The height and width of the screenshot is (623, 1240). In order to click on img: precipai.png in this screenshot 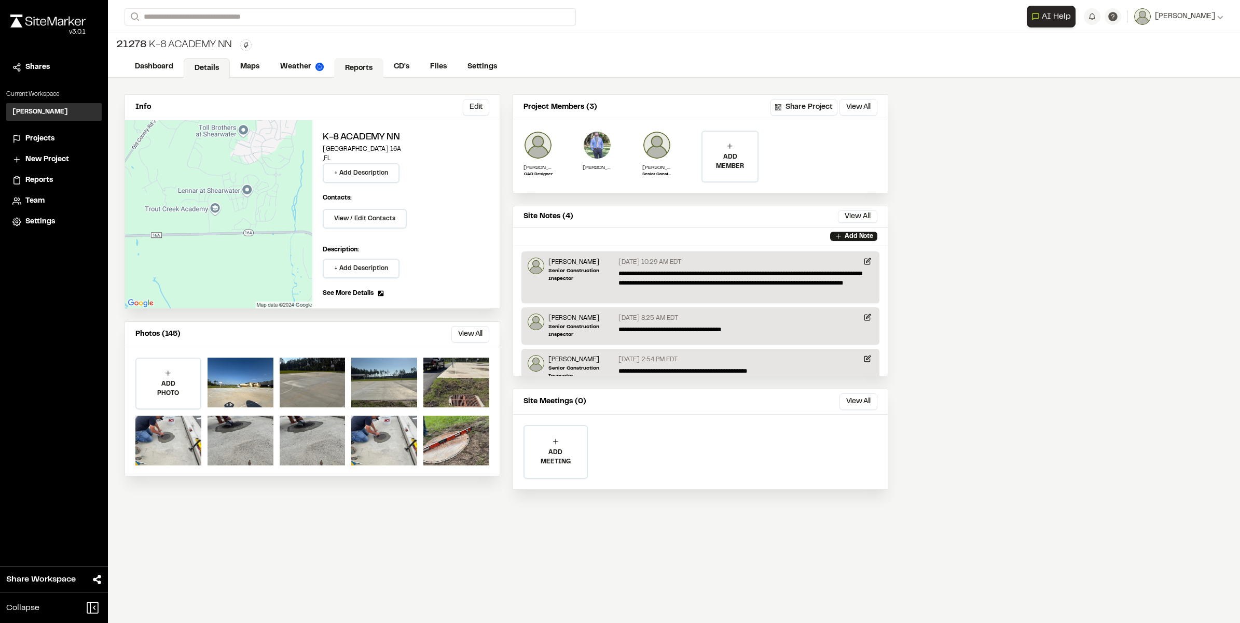, I will do `click(319, 67)`.